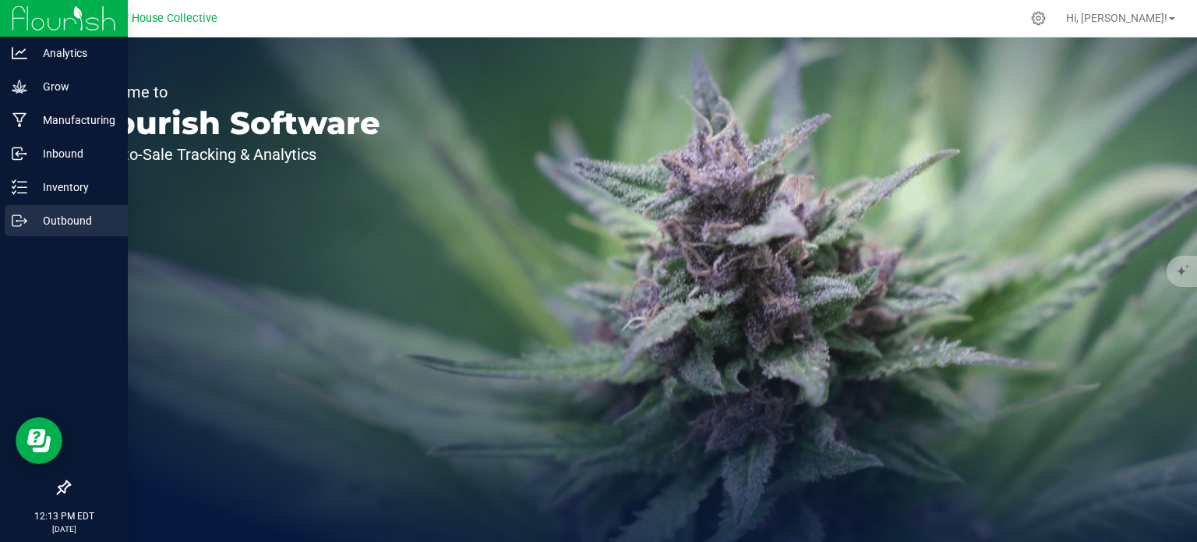  Describe the element at coordinates (19, 221) in the screenshot. I see `inline-svg: Outbound` at that location.